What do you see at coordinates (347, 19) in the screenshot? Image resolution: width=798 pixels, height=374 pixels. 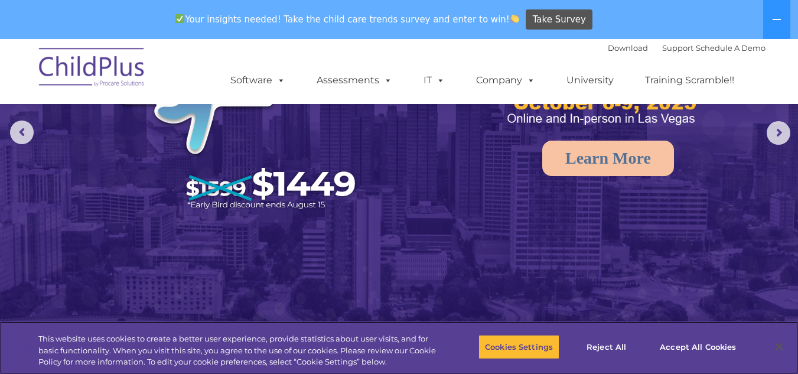 I see `span: Your insights needed! Take the child care trends survey and enter to win!` at bounding box center [347, 19].